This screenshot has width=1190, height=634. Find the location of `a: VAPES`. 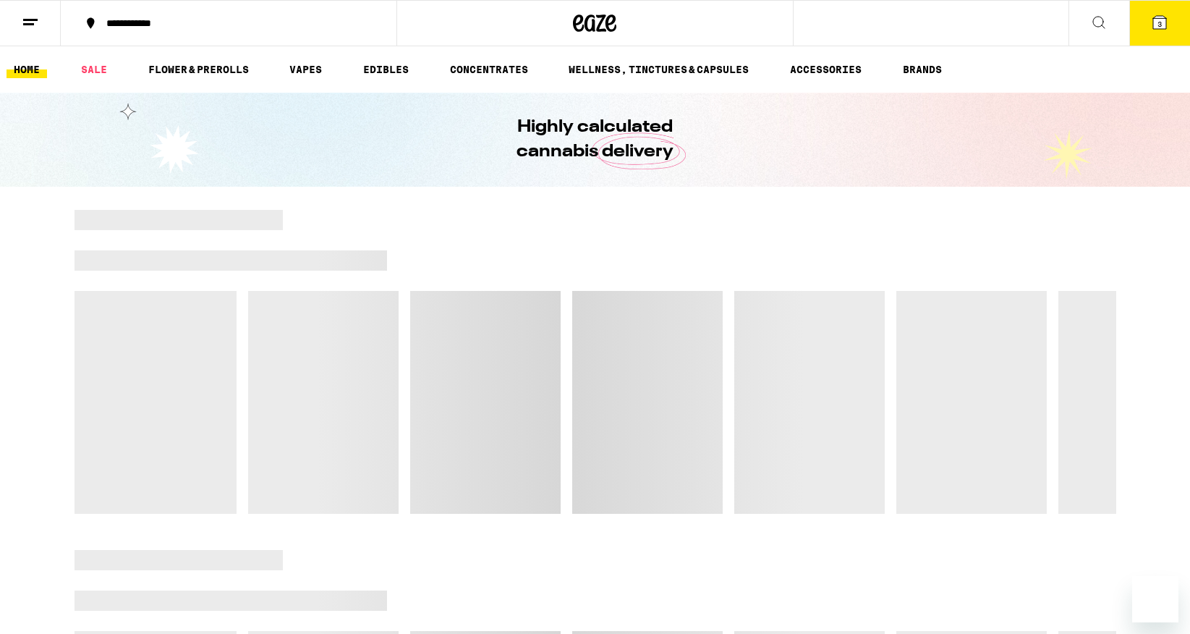

a: VAPES is located at coordinates (305, 69).